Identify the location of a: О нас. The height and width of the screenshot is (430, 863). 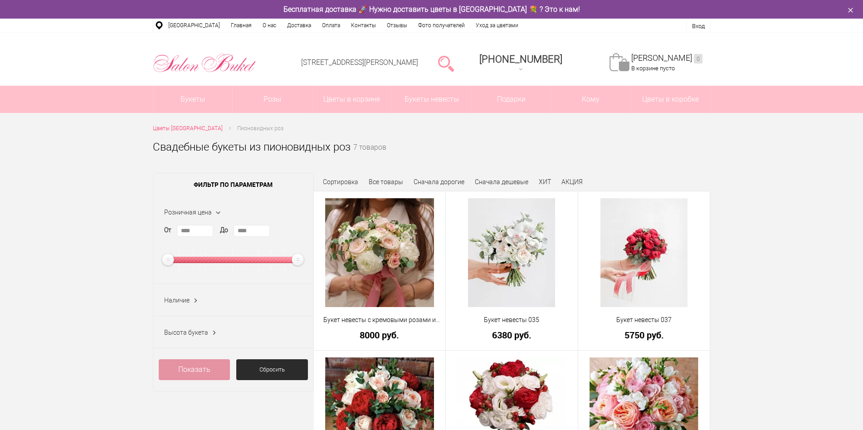
(269, 25).